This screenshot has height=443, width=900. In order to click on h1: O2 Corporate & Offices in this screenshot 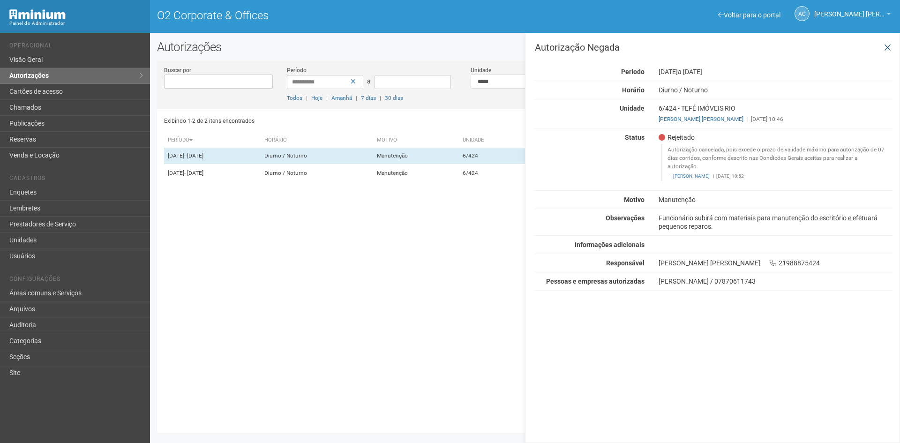, I will do `click(338, 15)`.